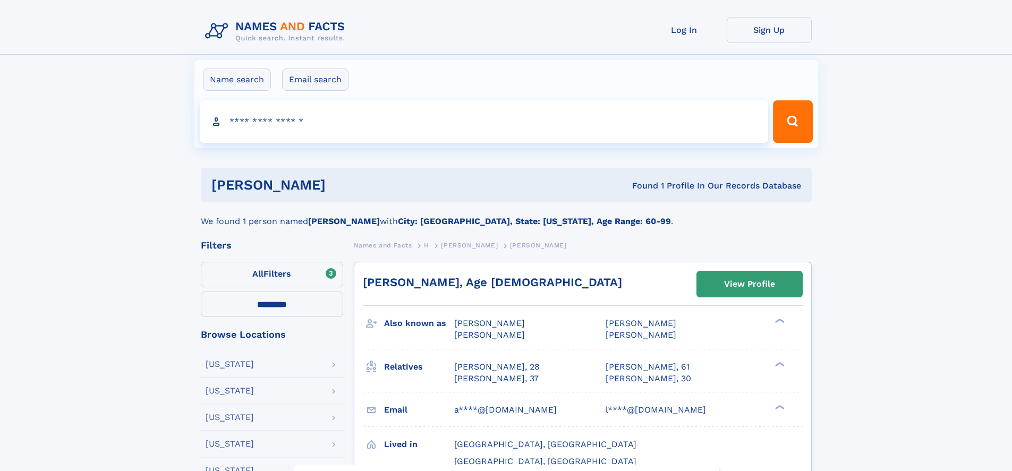 The height and width of the screenshot is (471, 1012). What do you see at coordinates (272, 245) in the screenshot?
I see `div: Filters` at bounding box center [272, 245].